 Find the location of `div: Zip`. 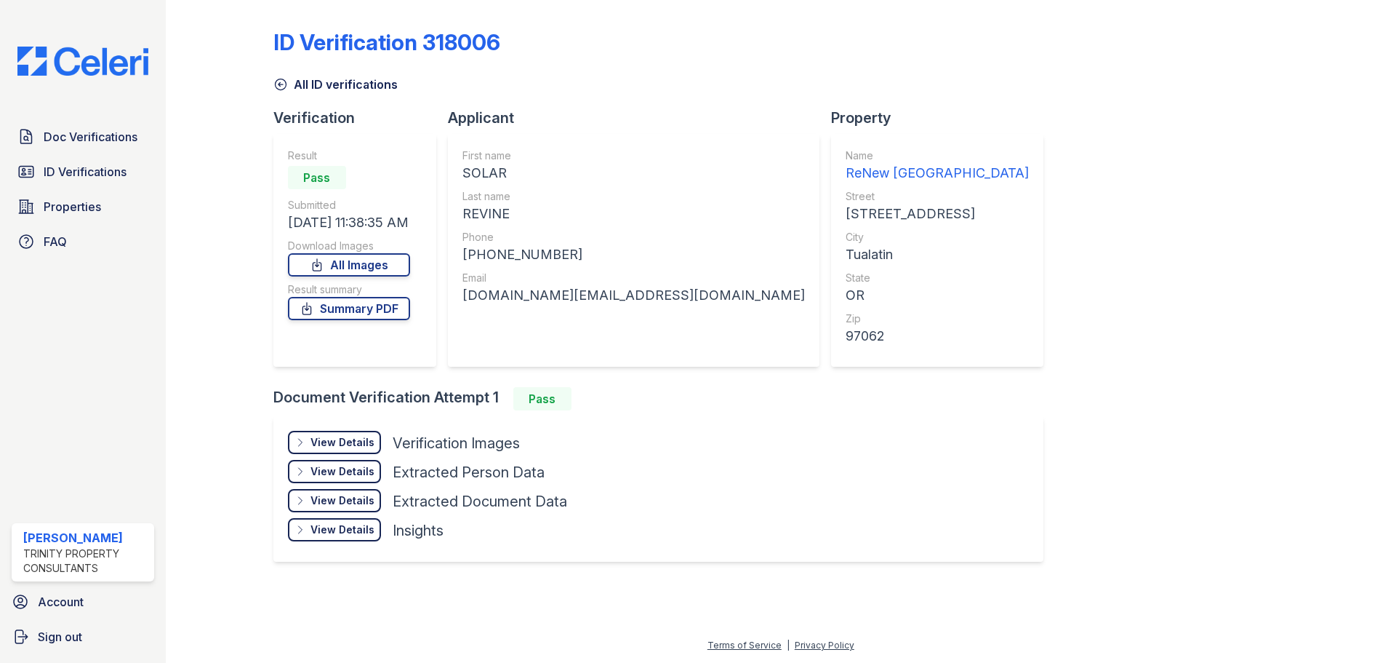

div: Zip is located at coordinates (938, 319).